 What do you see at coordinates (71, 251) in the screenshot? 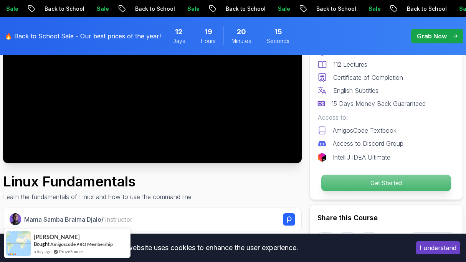
I see `a: ProveSource` at bounding box center [71, 251].